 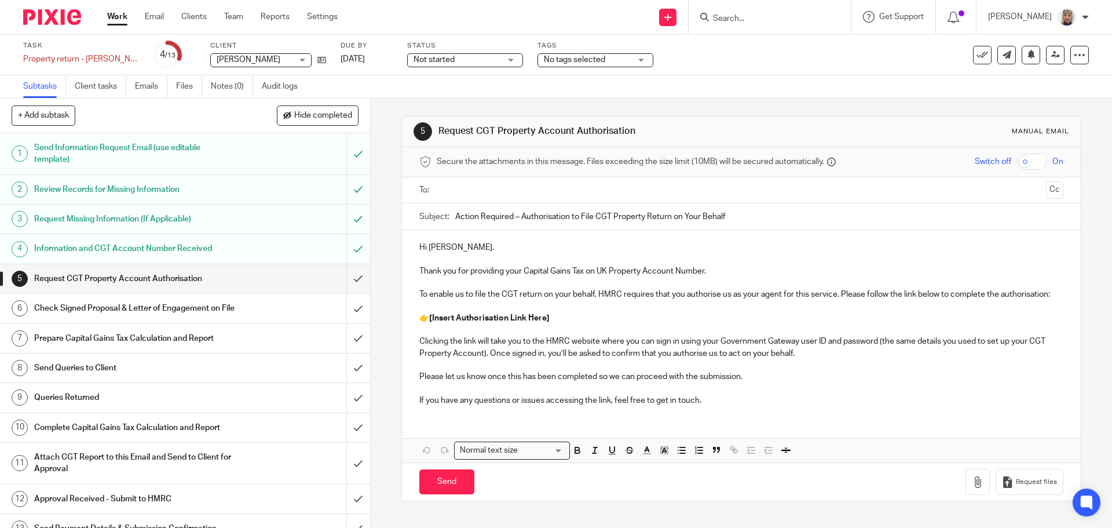 What do you see at coordinates (741, 347) in the screenshot?
I see `p: Clicking the link will take you to the HMRC website where you can sign in using your Government G...` at bounding box center [741, 347].